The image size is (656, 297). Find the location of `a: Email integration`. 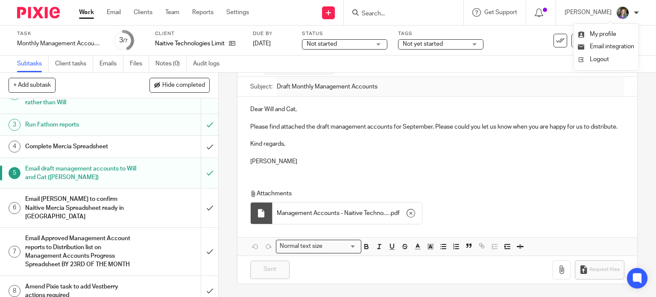

a: Email integration is located at coordinates (606, 47).